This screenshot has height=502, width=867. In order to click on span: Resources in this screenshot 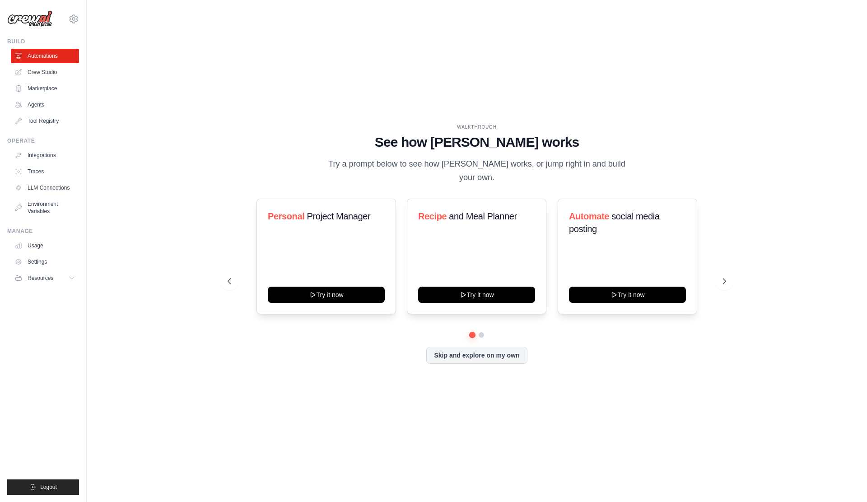, I will do `click(40, 278)`.